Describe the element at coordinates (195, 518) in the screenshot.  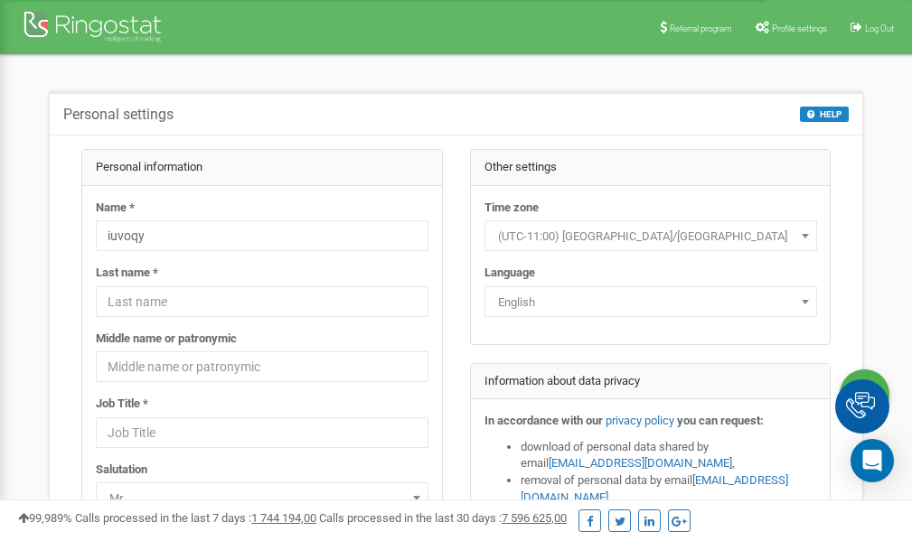
I see `span: Calls processed in the last 7 days :` at that location.